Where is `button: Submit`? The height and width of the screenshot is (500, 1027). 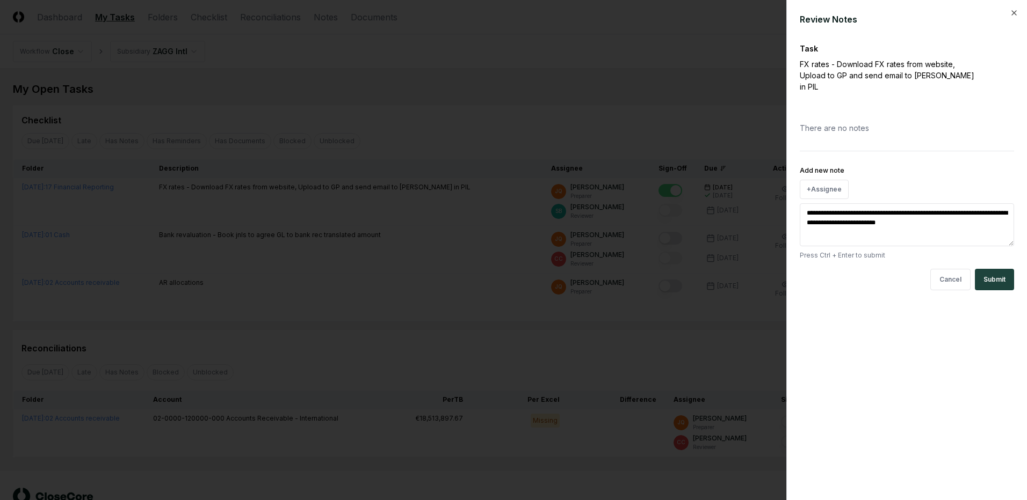
button: Submit is located at coordinates (994, 280).